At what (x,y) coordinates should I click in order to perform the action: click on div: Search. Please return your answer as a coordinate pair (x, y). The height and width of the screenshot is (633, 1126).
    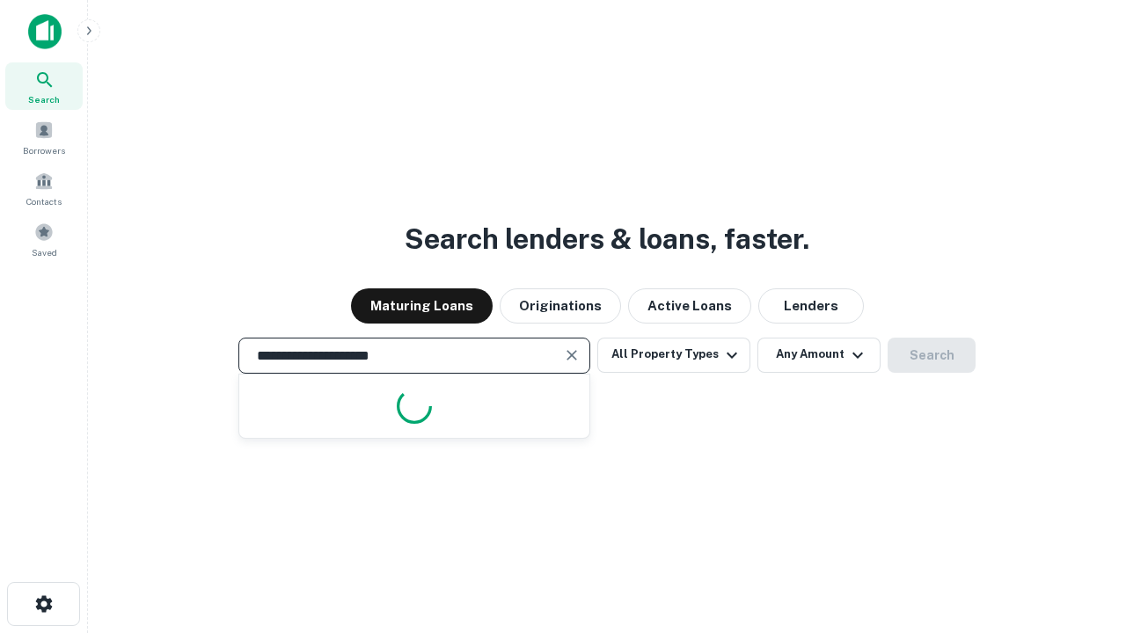
    Looking at the image, I should click on (44, 86).